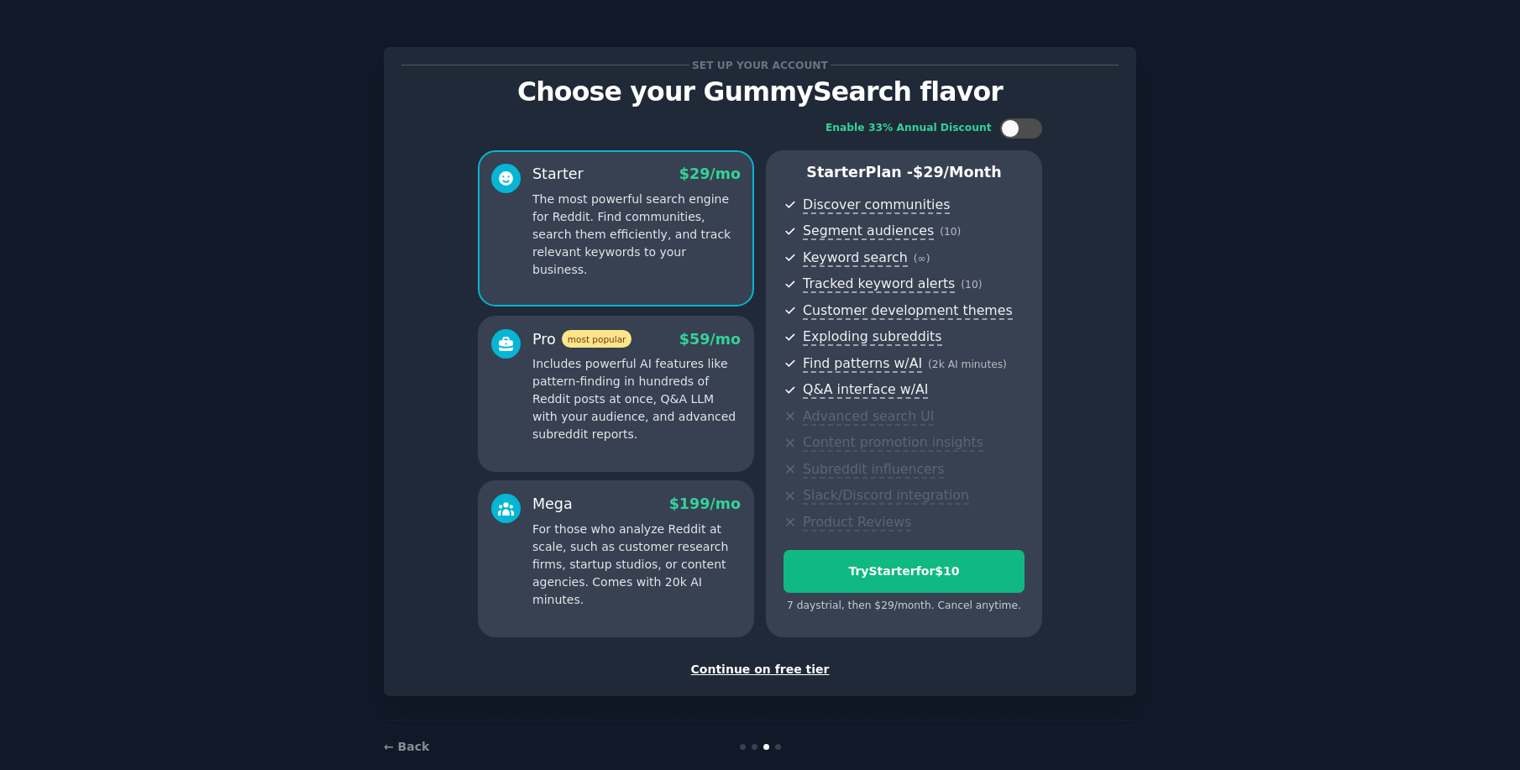 The image size is (1520, 770). I want to click on span: Exploding subreddits, so click(872, 337).